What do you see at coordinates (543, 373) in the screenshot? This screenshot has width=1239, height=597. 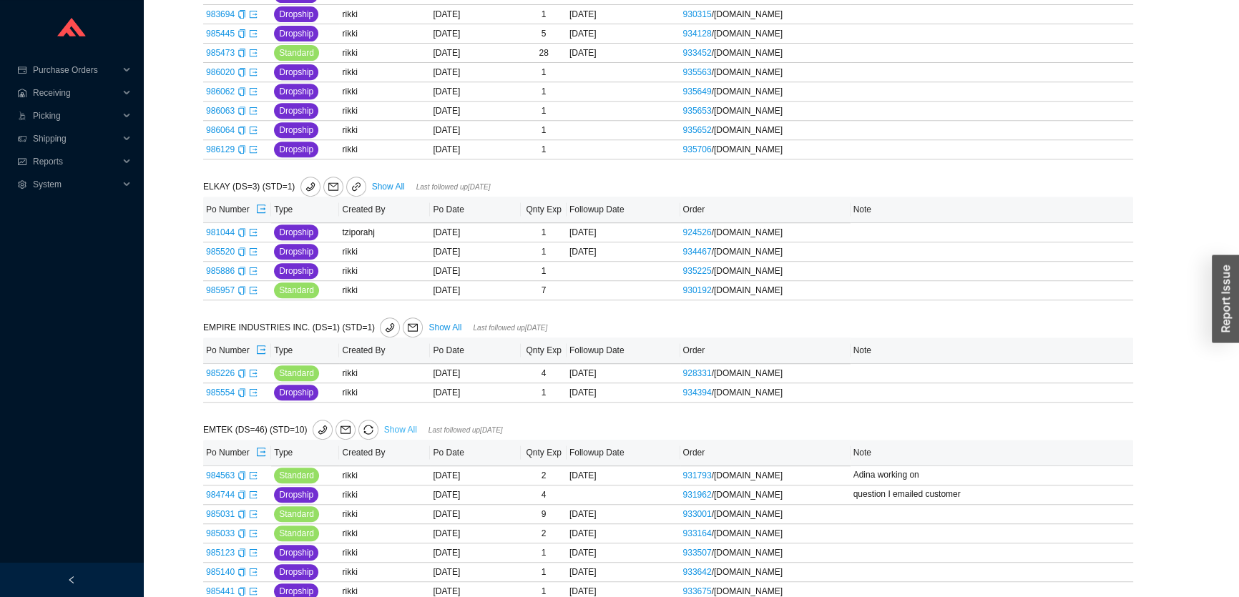 I see `td: 4` at bounding box center [543, 373].